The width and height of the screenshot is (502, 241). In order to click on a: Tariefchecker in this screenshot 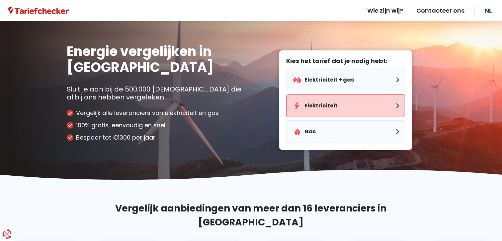, I will do `click(38, 11)`.